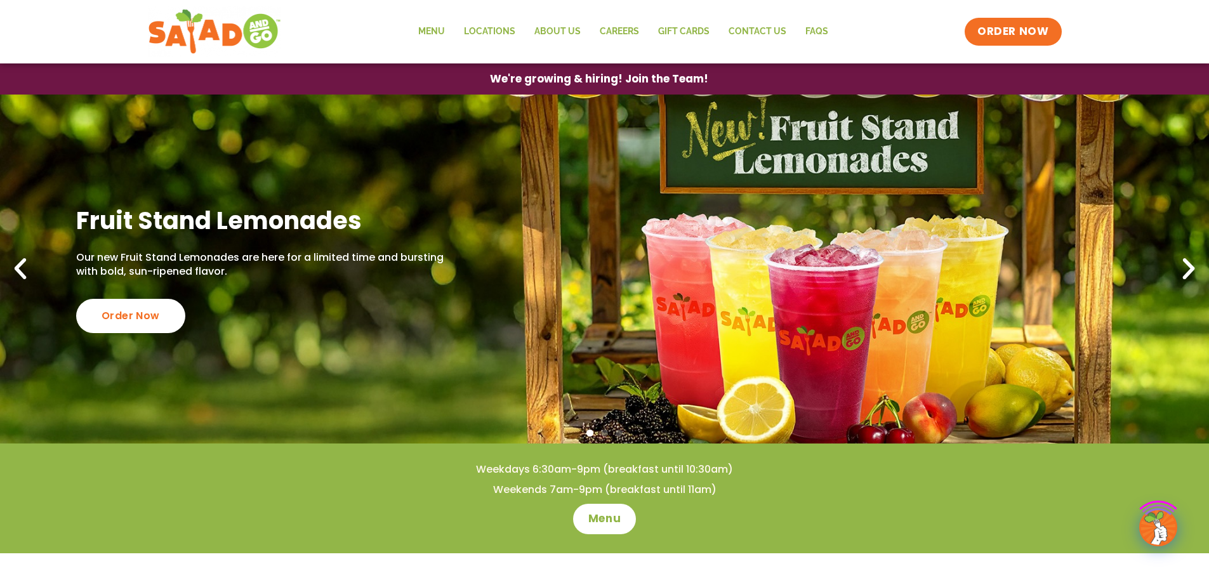 This screenshot has width=1209, height=578. Describe the element at coordinates (599, 79) in the screenshot. I see `a: We're growing & hiring! Join the Team!` at that location.